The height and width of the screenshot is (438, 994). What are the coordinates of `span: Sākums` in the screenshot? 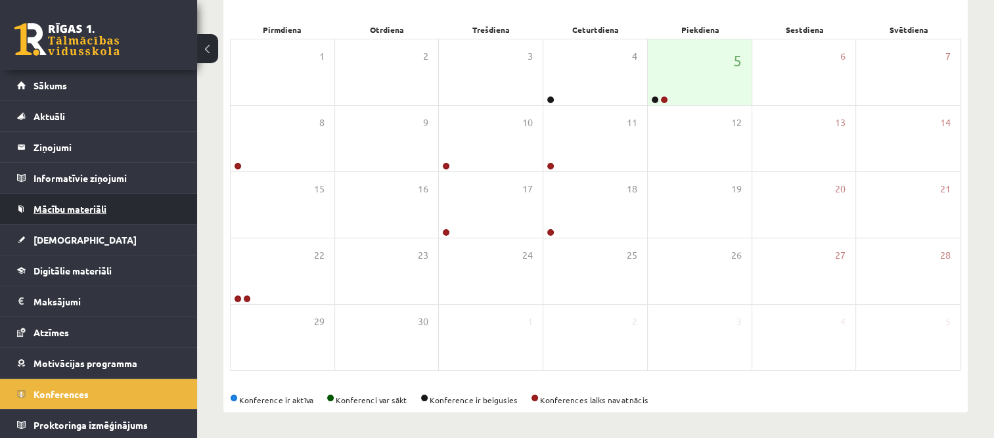 It's located at (50, 85).